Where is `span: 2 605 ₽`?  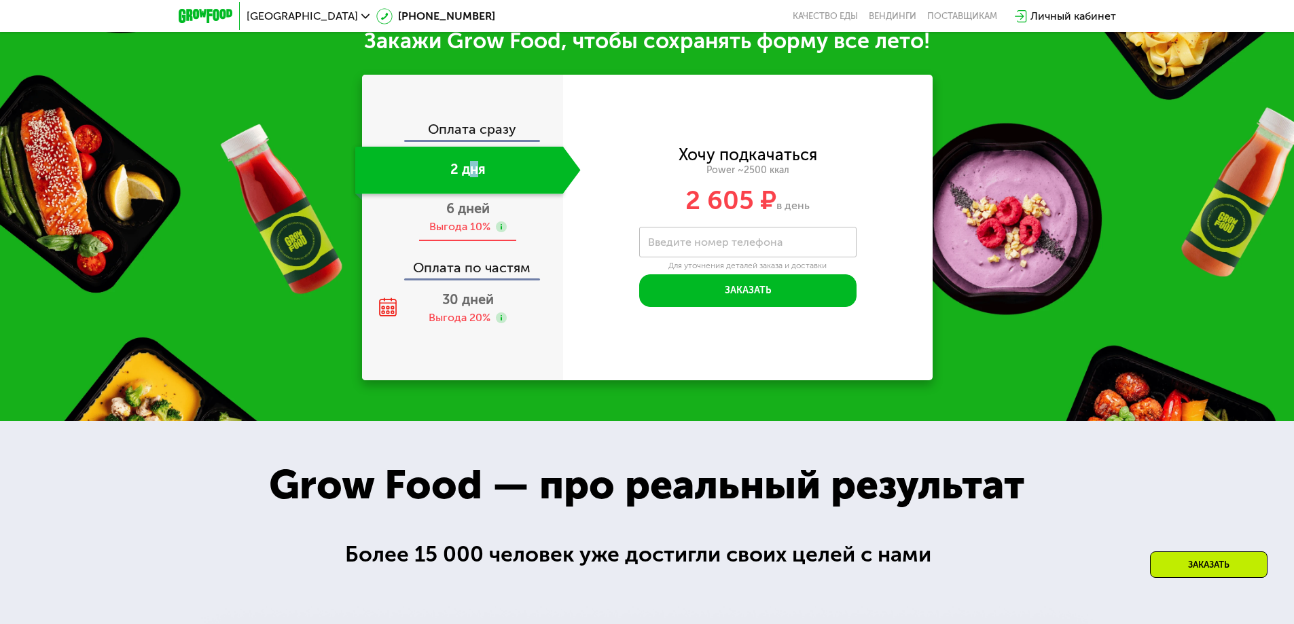
span: 2 605 ₽ is located at coordinates (731, 200).